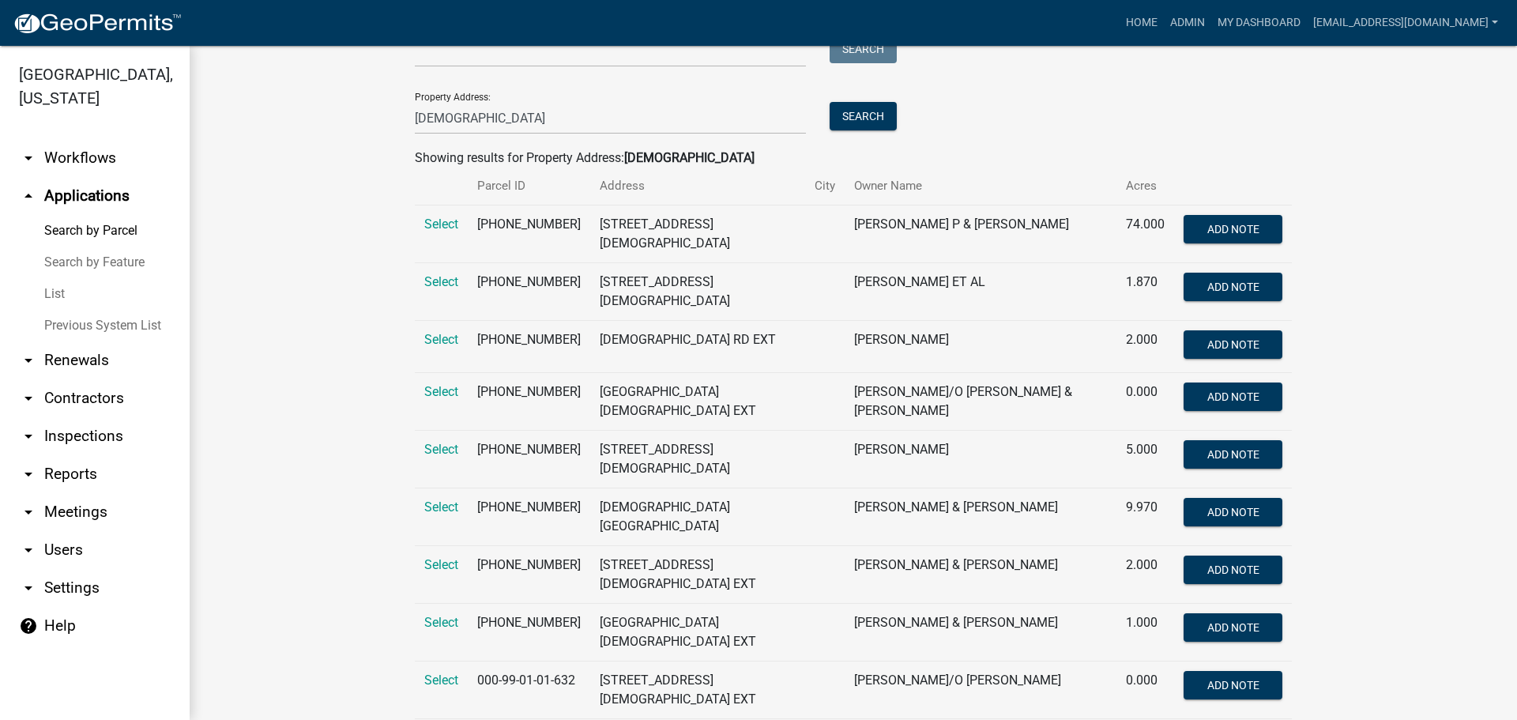 Image resolution: width=1517 pixels, height=720 pixels. What do you see at coordinates (698, 186) in the screenshot?
I see `th: Address` at bounding box center [698, 186].